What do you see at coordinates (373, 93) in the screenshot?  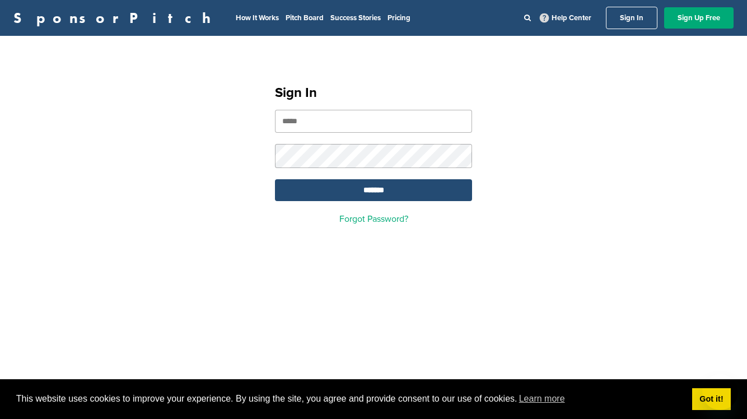 I see `h1: Sign In` at bounding box center [373, 93].